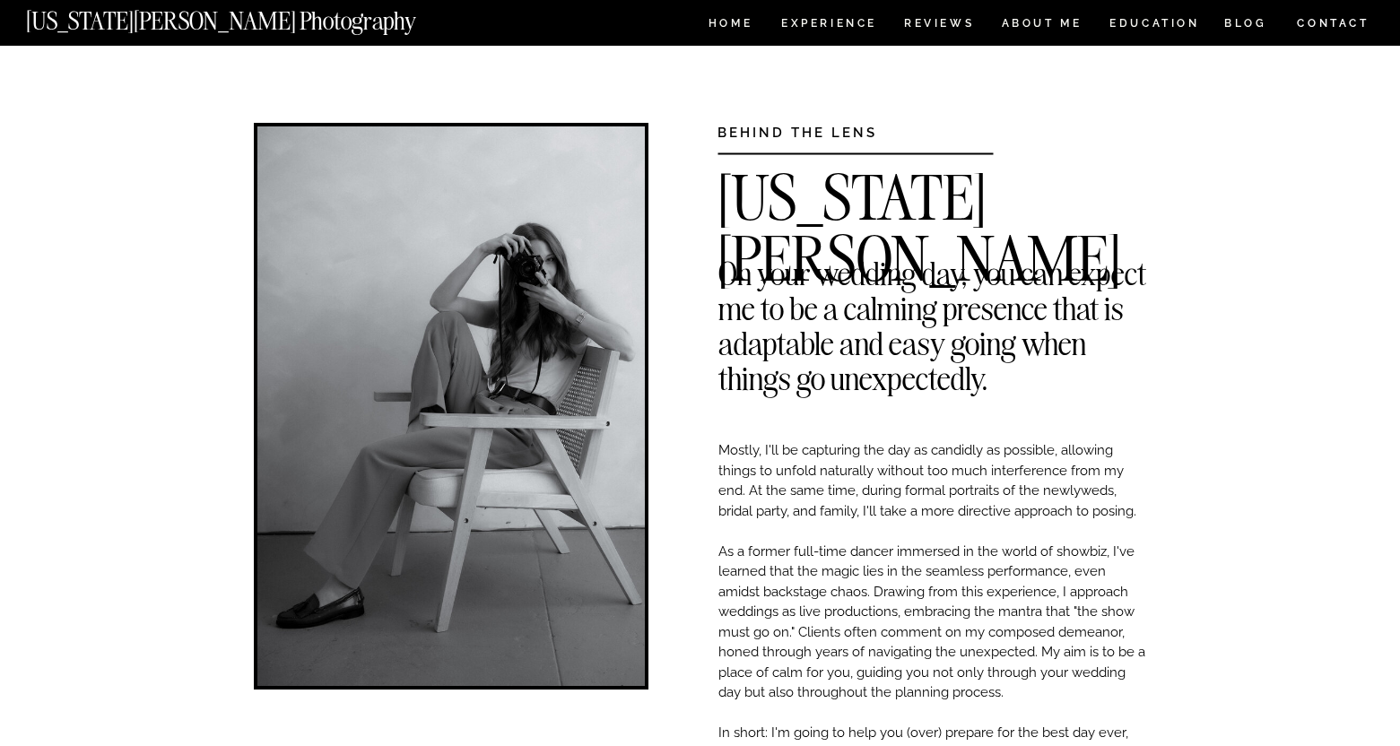 The height and width of the screenshot is (746, 1400). I want to click on nav: ABOUT ME, so click(1042, 25).